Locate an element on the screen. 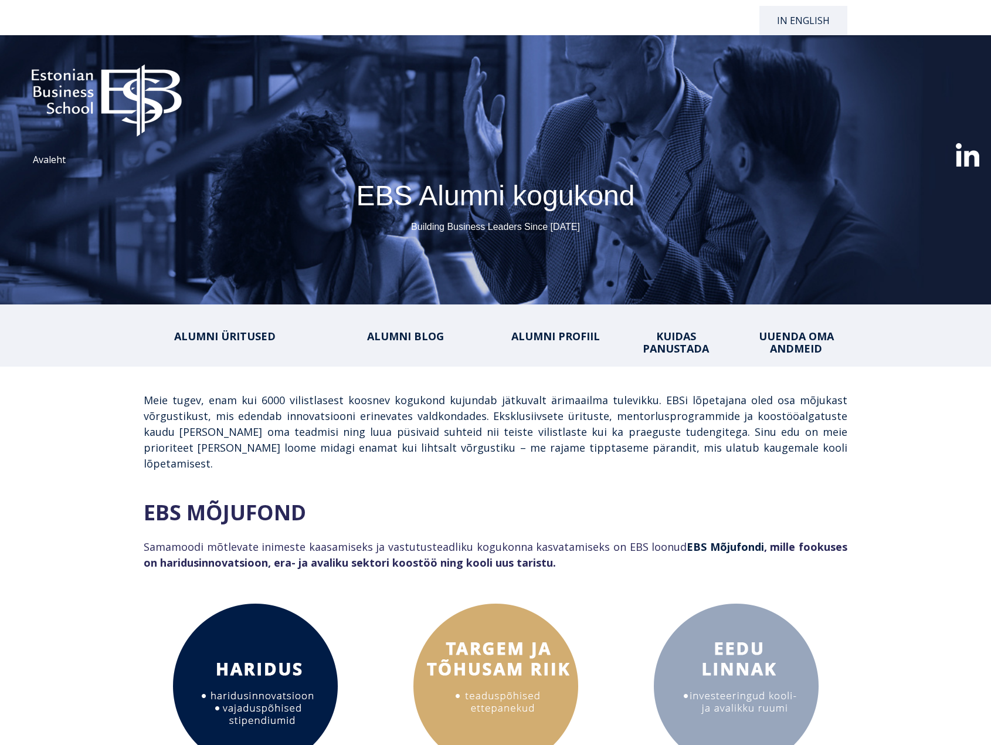 Image resolution: width=991 pixels, height=745 pixels. a: ALUMNI PROFIIL is located at coordinates (555, 336).